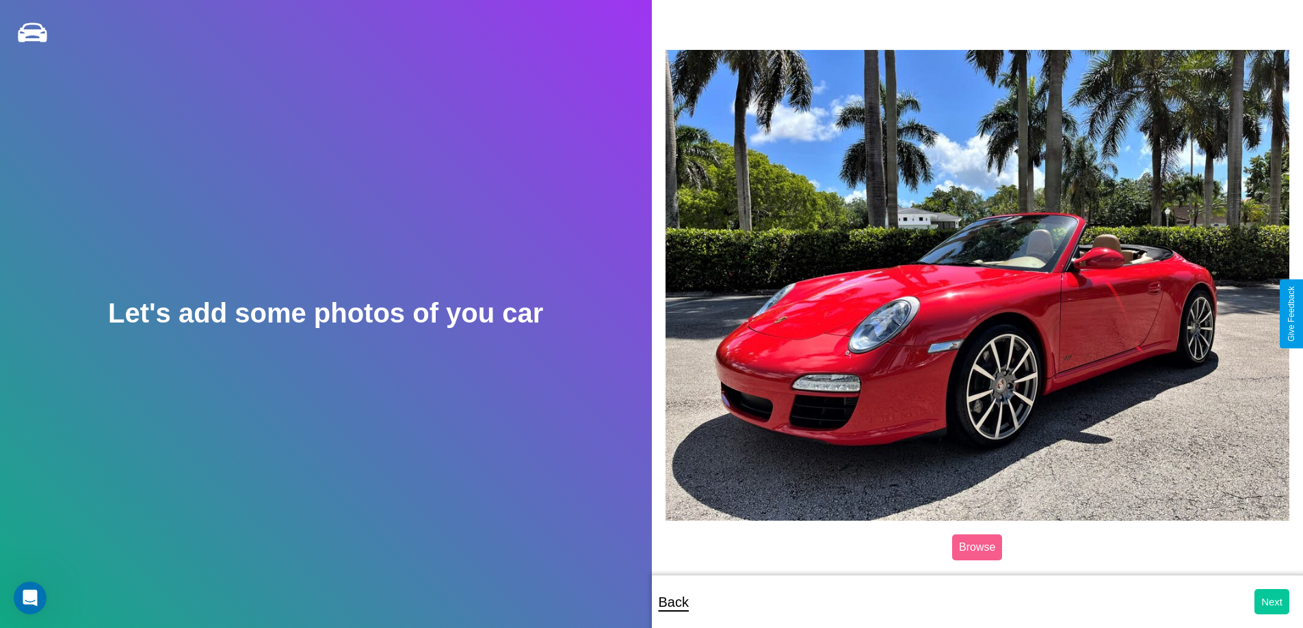 The height and width of the screenshot is (628, 1303). I want to click on button: Next, so click(1271, 602).